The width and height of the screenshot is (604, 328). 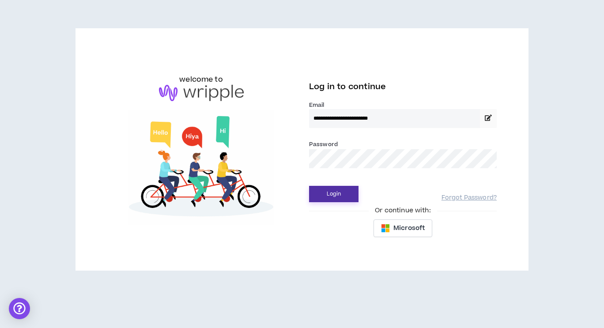 I want to click on h6: welcome to, so click(x=201, y=79).